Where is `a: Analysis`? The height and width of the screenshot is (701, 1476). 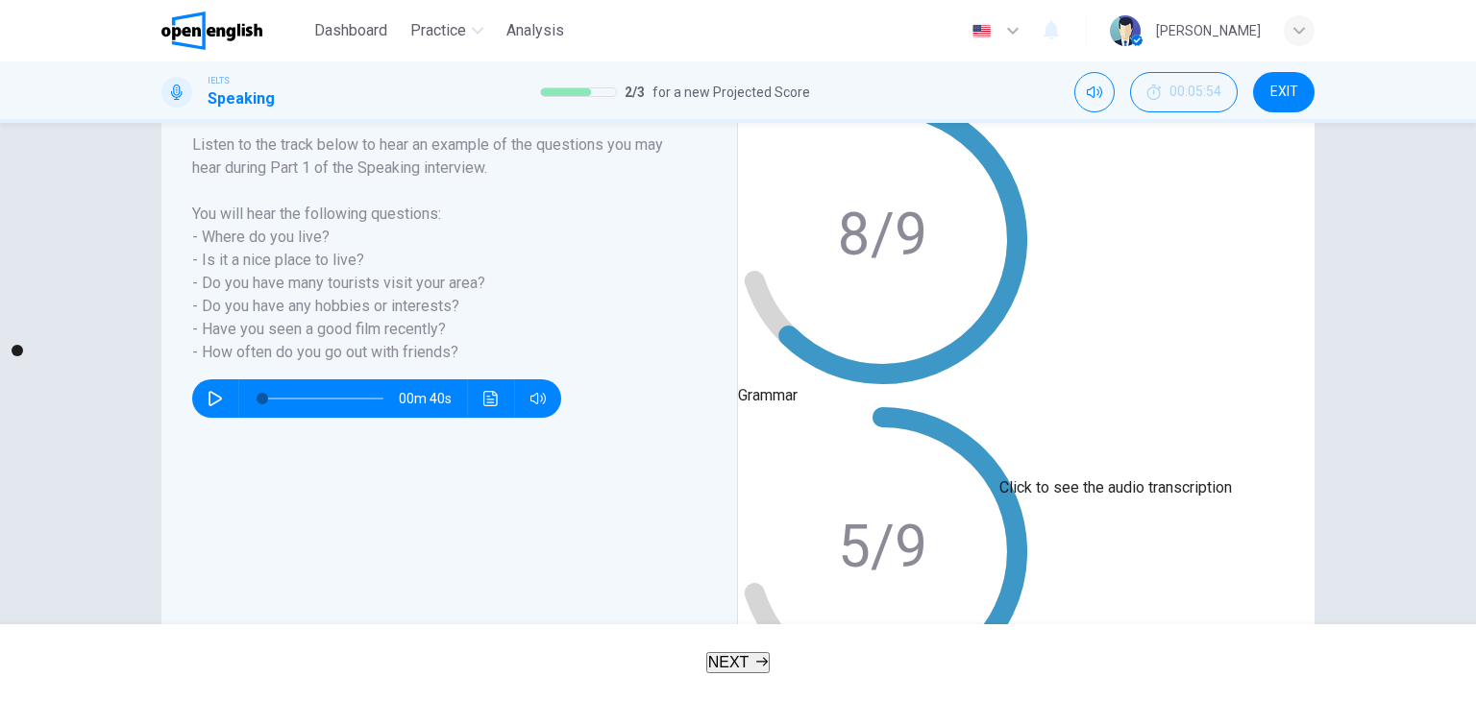
a: Analysis is located at coordinates (535, 31).